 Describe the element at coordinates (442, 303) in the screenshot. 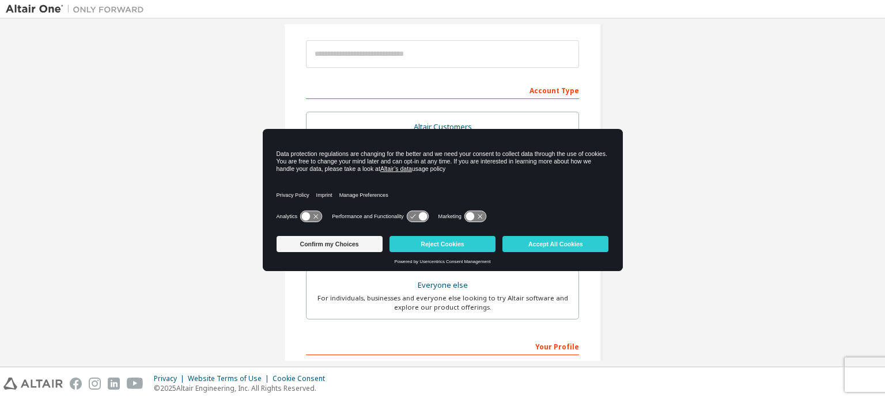

I see `div: For individuals, businesses and everyone else looking to try Altair software and explore our prod...` at that location.